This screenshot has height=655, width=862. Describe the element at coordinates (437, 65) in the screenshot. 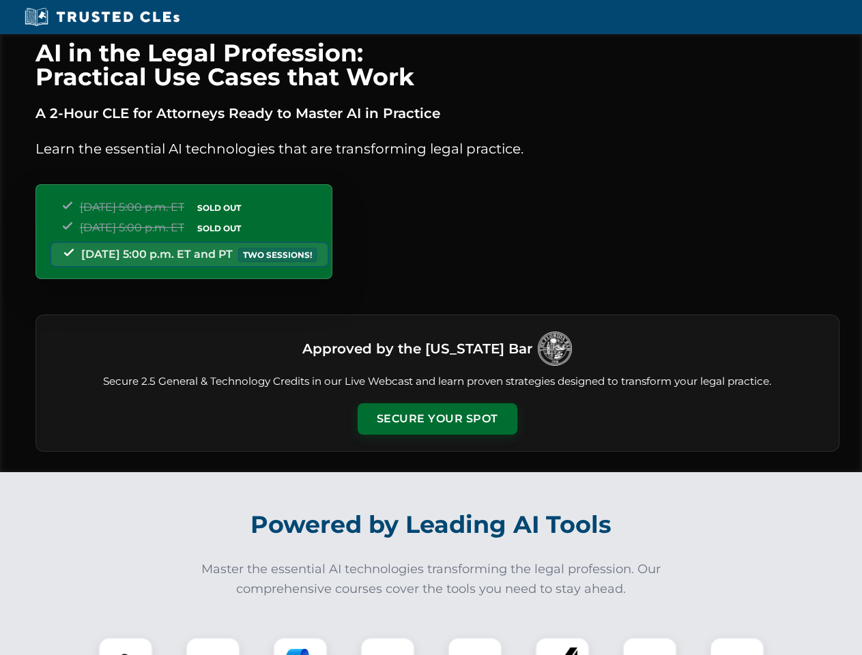

I see `h1: AI in the Legal Profession: Practical Use Cases that Work` at that location.